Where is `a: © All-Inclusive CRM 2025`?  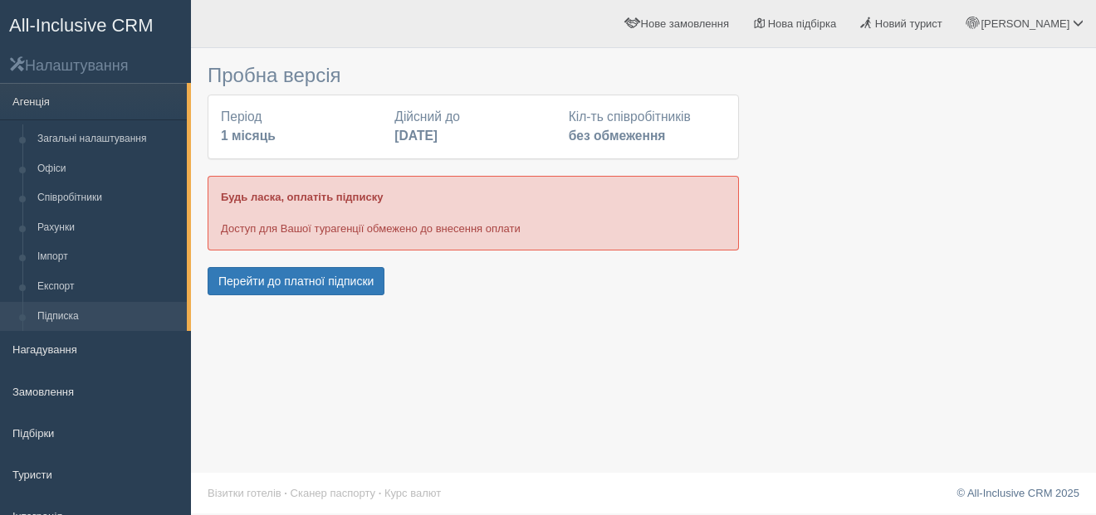
a: © All-Inclusive CRM 2025 is located at coordinates (1018, 493).